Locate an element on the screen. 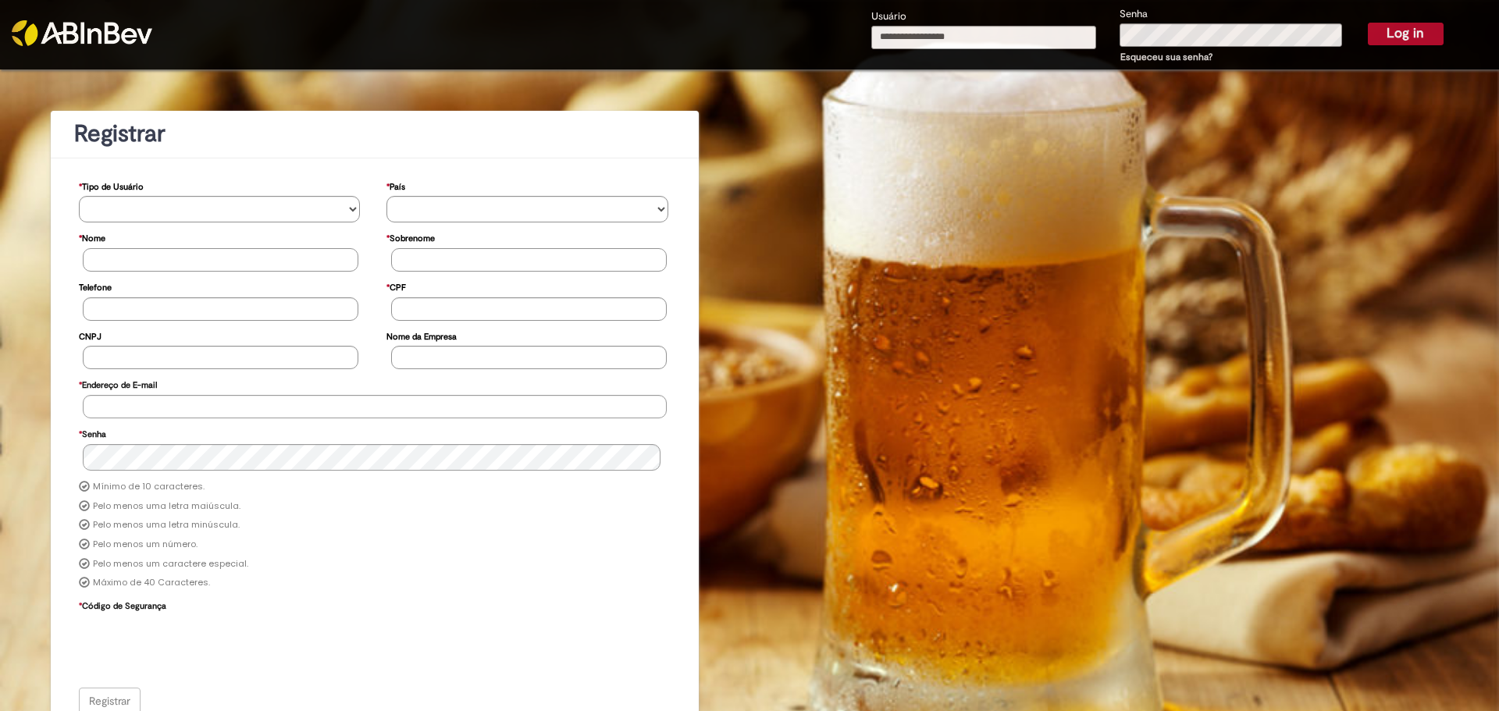 The height and width of the screenshot is (711, 1499). label: Usuário is located at coordinates (888, 16).